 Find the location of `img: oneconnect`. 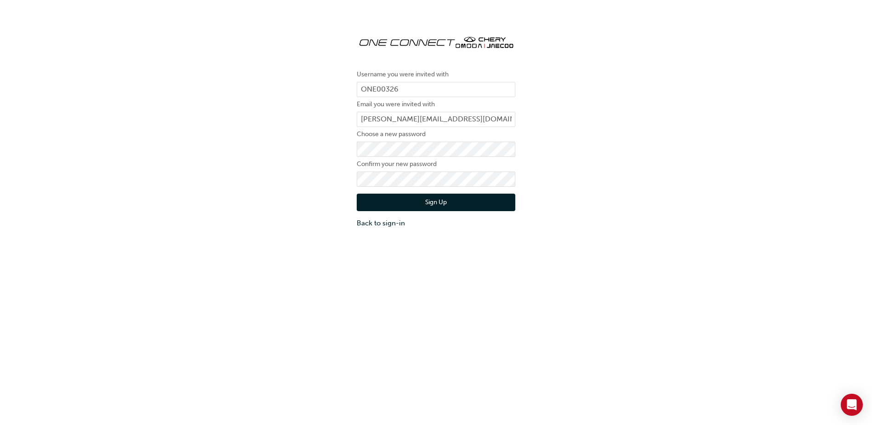

img: oneconnect is located at coordinates (436, 41).